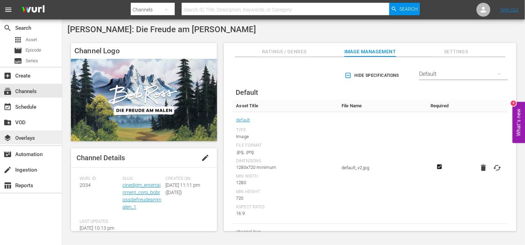  Describe the element at coordinates (285, 192) in the screenshot. I see `div: Min Height` at that location.